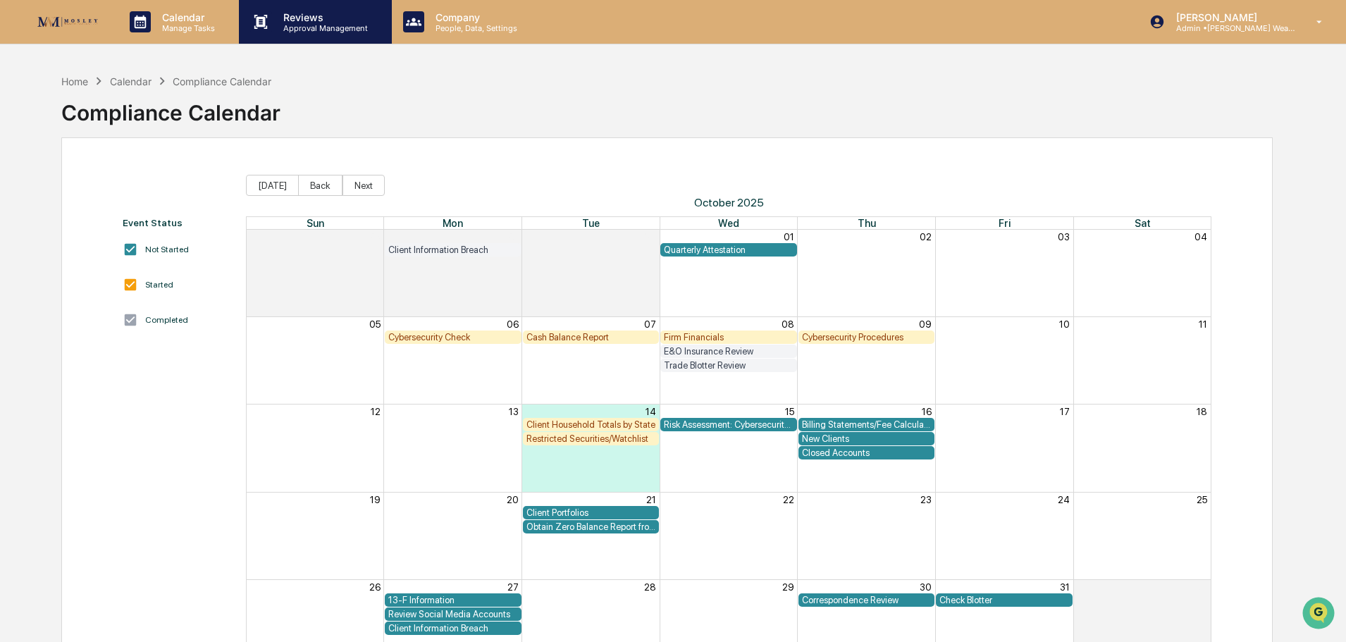 The width and height of the screenshot is (1346, 642). Describe the element at coordinates (52, 185) in the screenshot. I see `a: 🖐️Preclearance` at that location.